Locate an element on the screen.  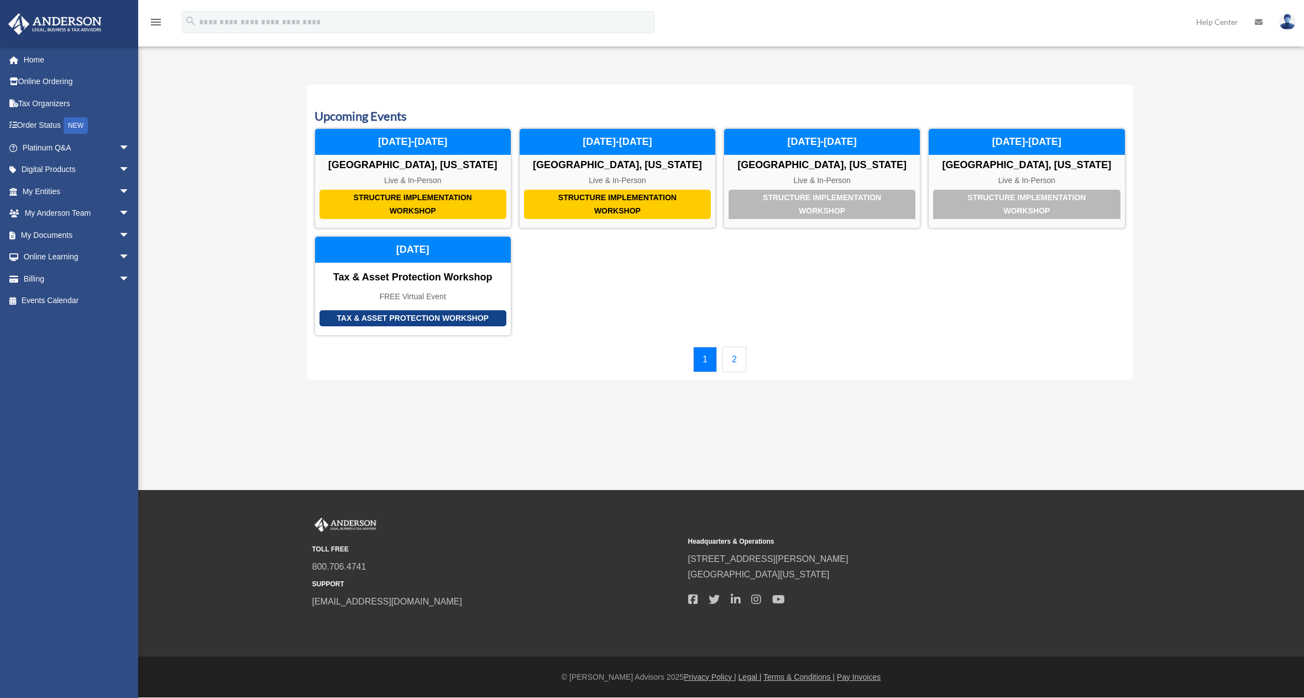
a: Pay Invoices is located at coordinates (859, 677).